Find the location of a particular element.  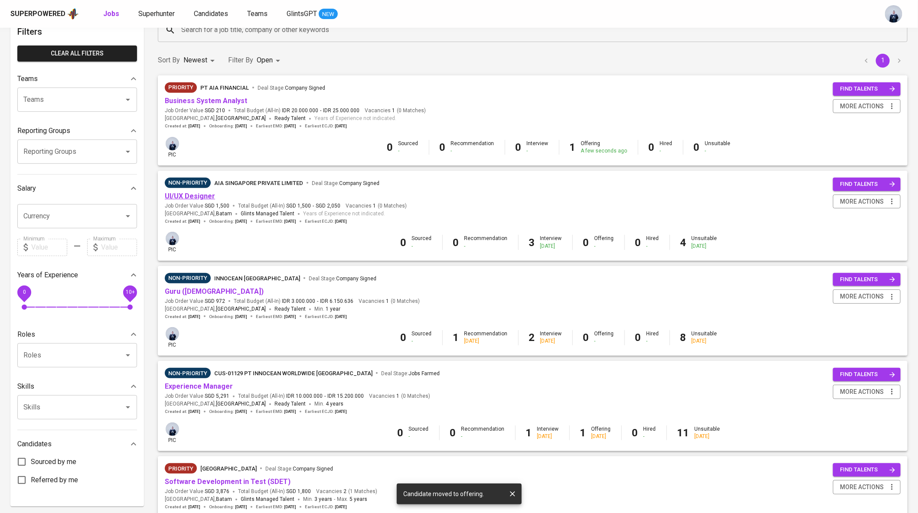

div: Years of Experience is located at coordinates (77, 275).